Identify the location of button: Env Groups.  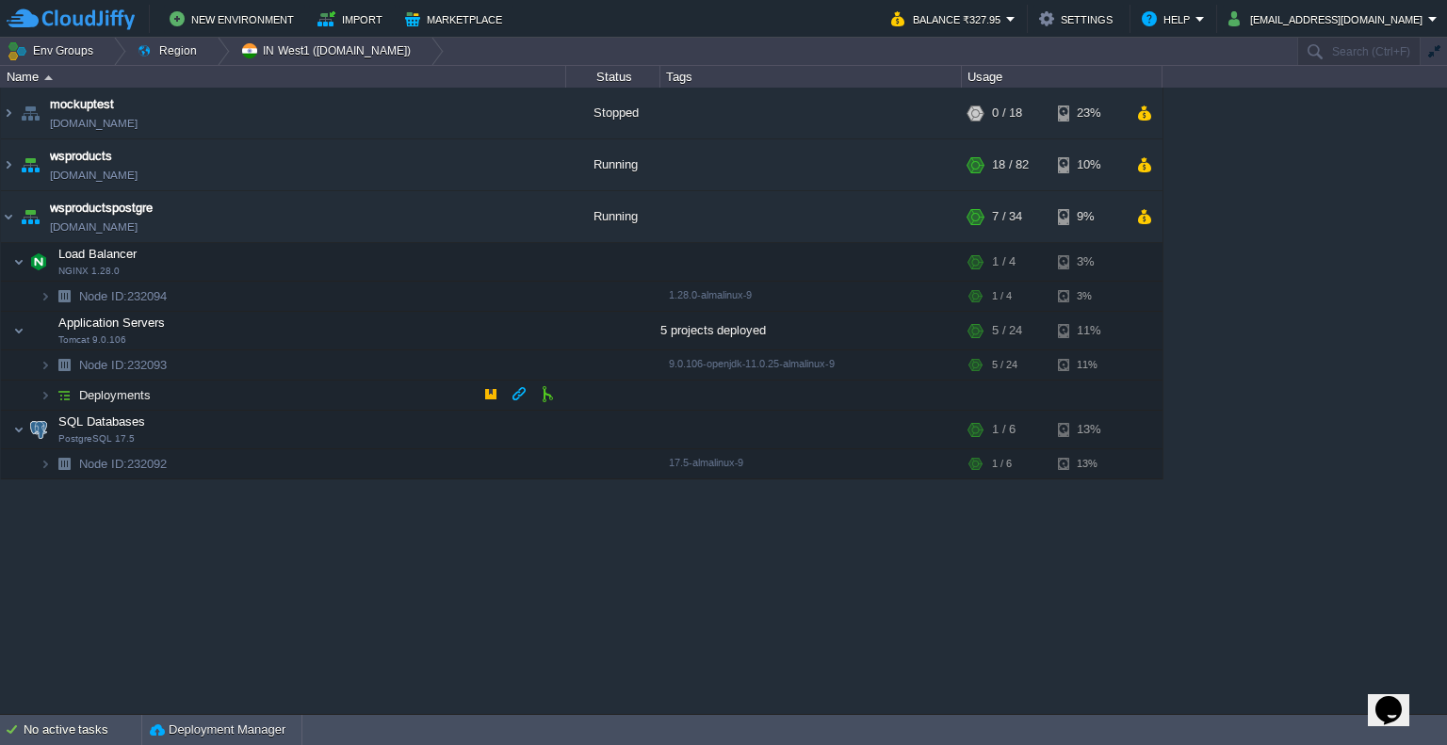
(53, 51).